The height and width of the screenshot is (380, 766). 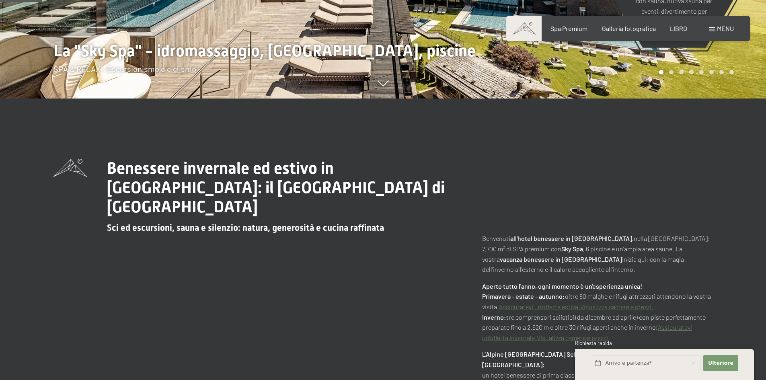 What do you see at coordinates (725, 28) in the screenshot?
I see `font: menu` at bounding box center [725, 28].